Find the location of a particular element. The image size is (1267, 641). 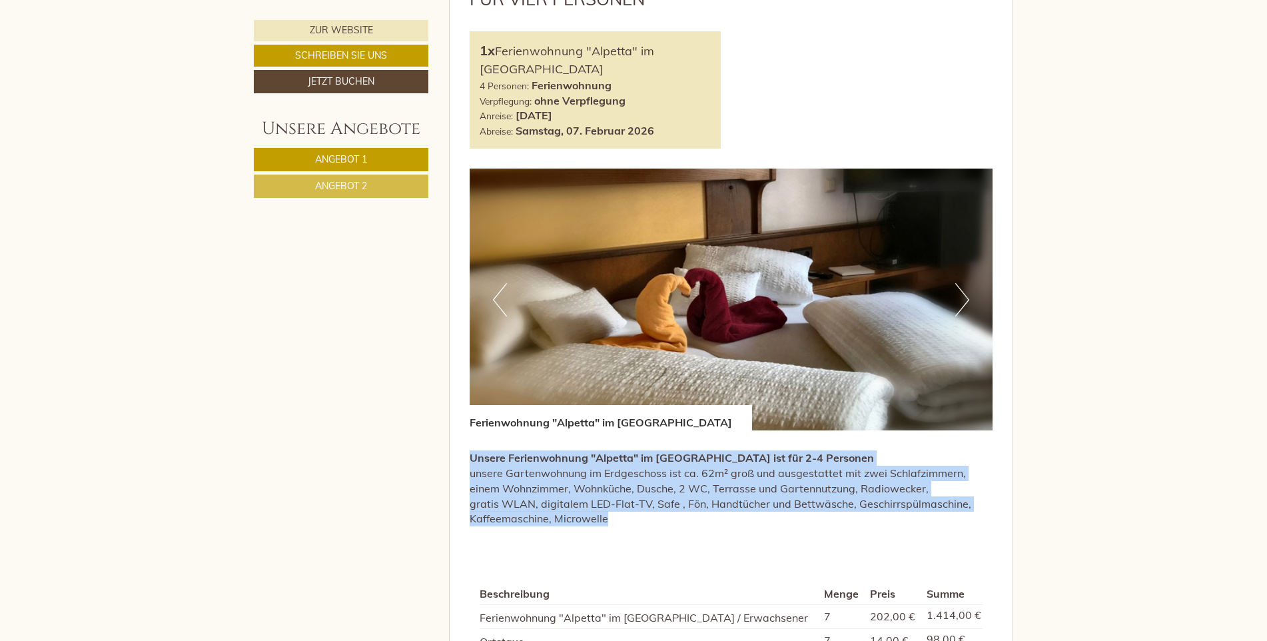

small: Anreise: is located at coordinates (496, 115).